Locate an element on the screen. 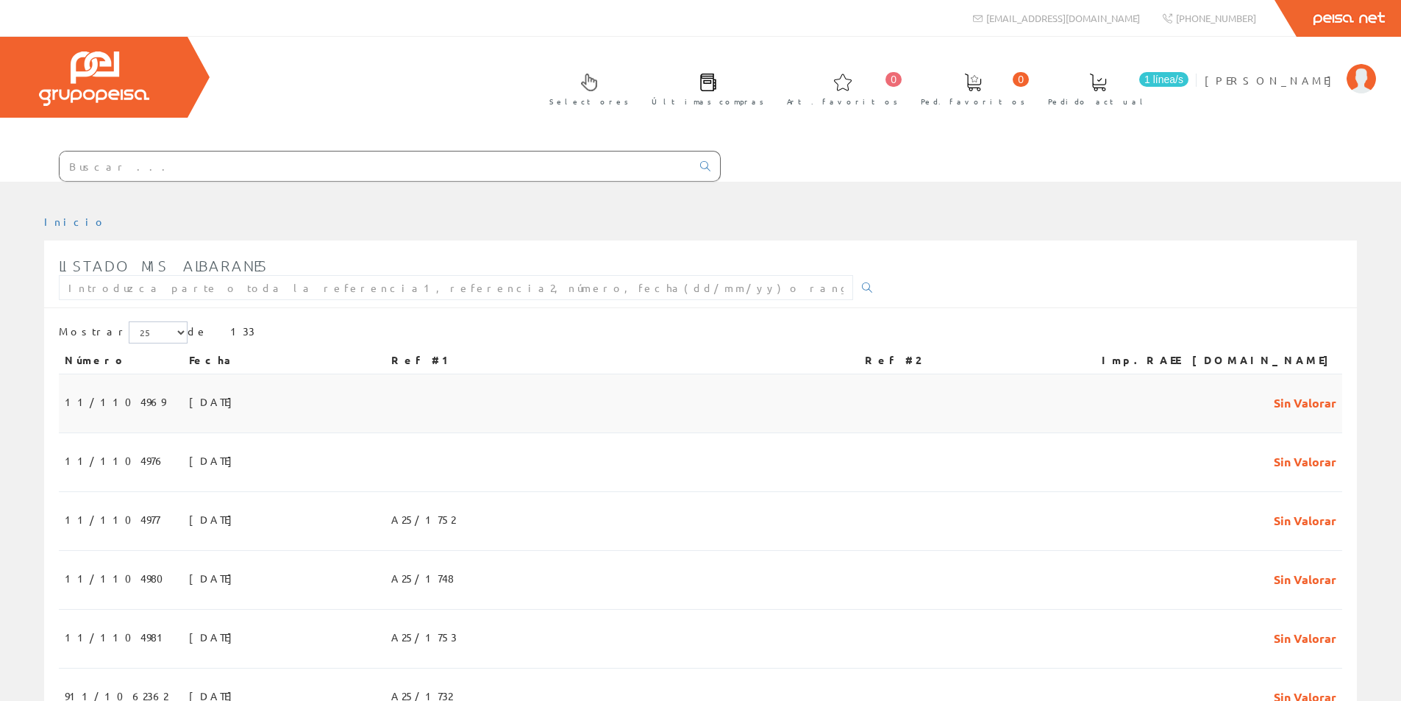 The image size is (1401, 701). img: Grupo Peisa is located at coordinates (94, 79).